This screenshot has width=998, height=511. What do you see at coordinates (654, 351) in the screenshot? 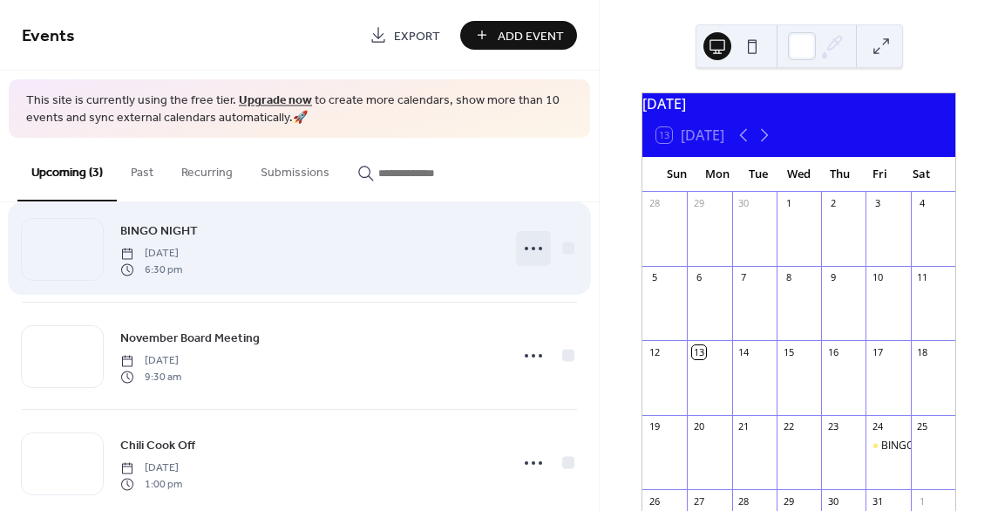
I see `div: 12` at bounding box center [654, 351].